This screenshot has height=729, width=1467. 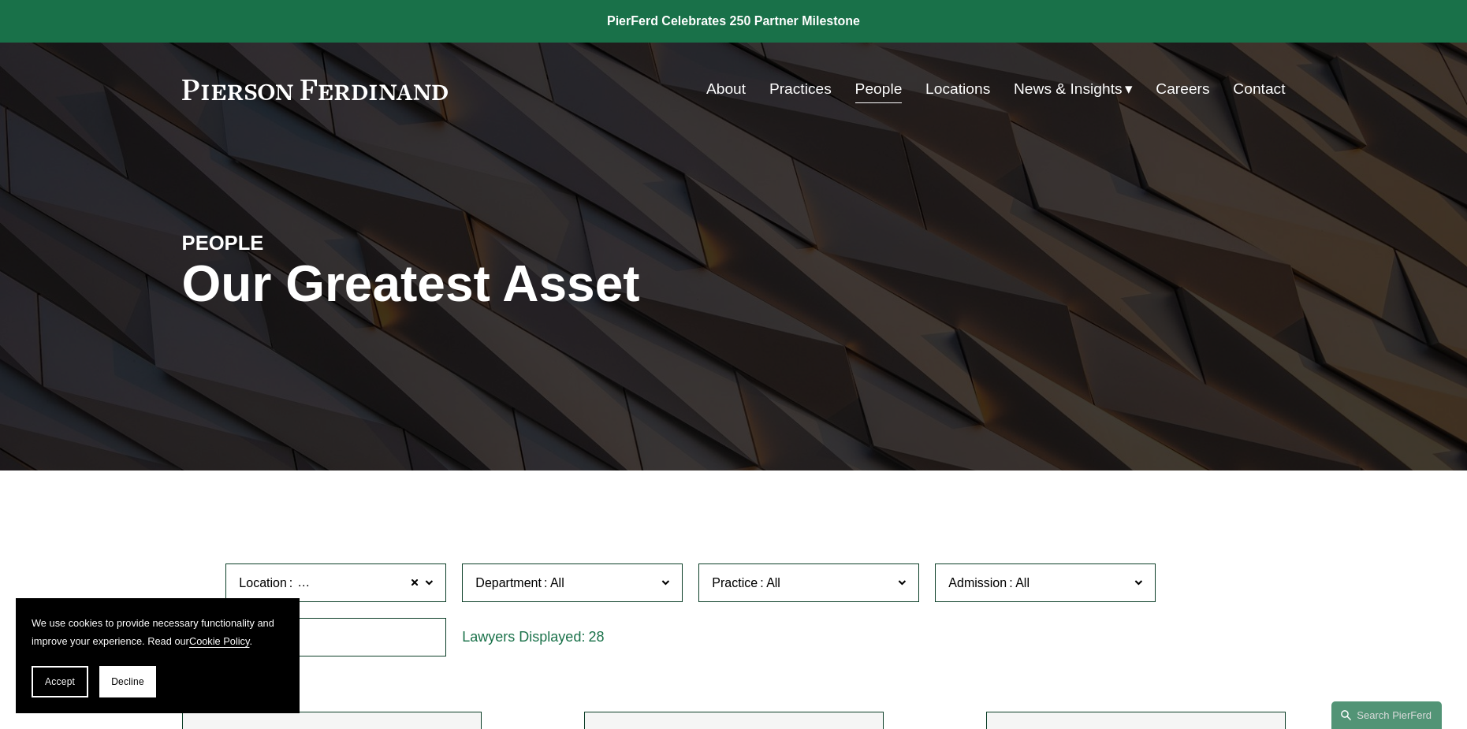 What do you see at coordinates (158, 632) in the screenshot?
I see `p: We use cookies to provide necessary functionality and improve your experience. Read our .` at bounding box center [158, 632].